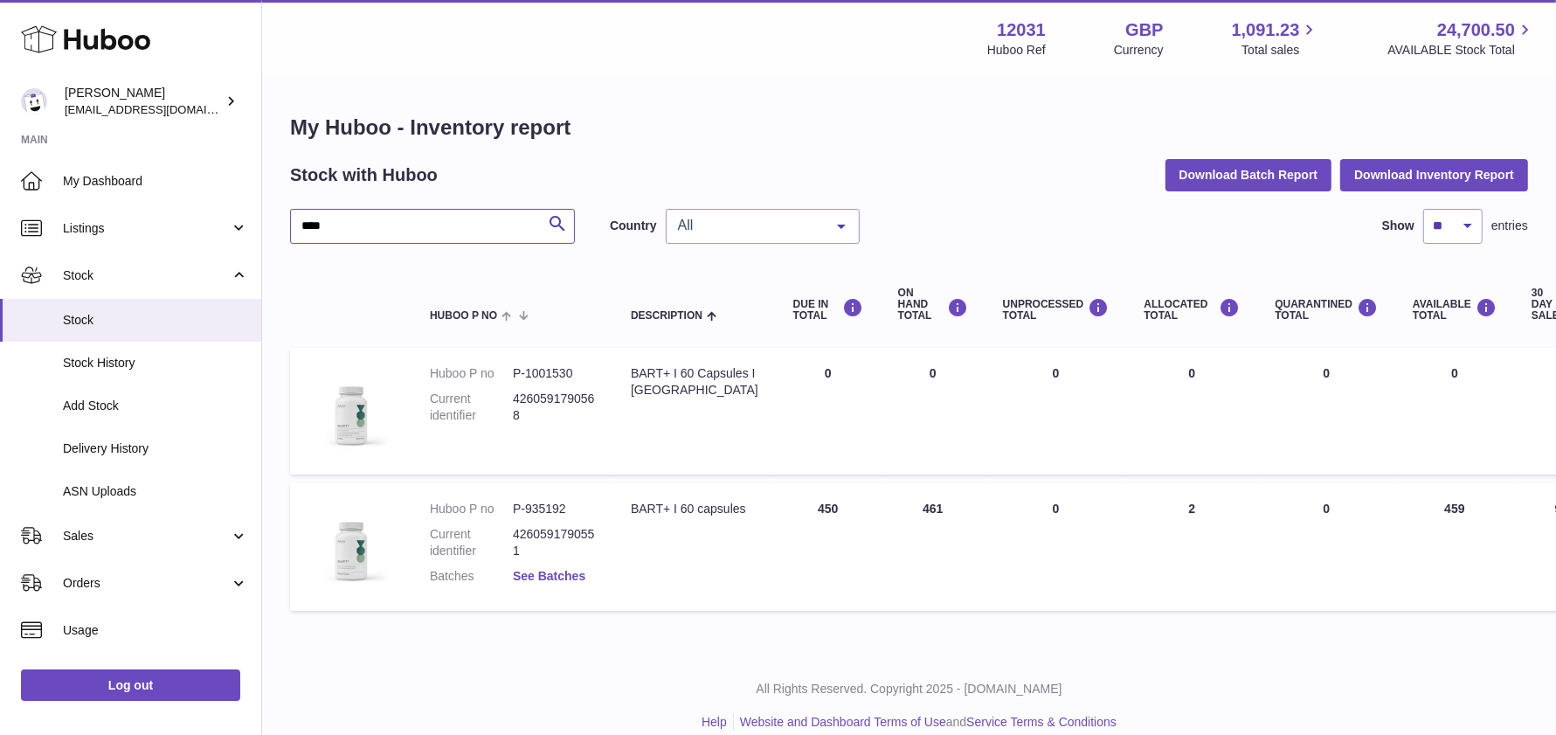 The height and width of the screenshot is (735, 1556). What do you see at coordinates (1192, 309) in the screenshot?
I see `div: ALLOCATED Total` at bounding box center [1192, 309].